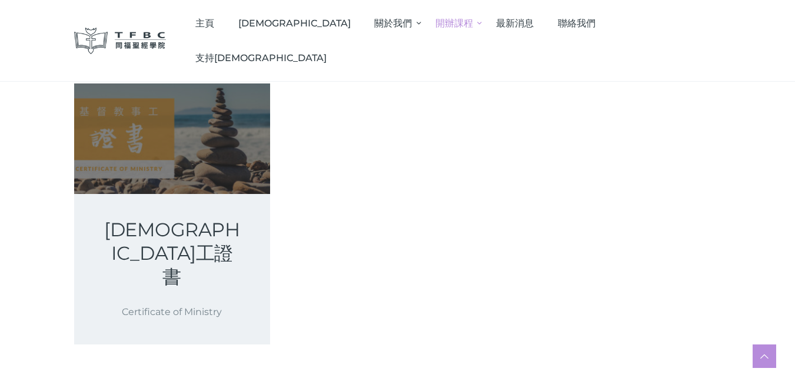 The image size is (795, 385). Describe the element at coordinates (393, 23) in the screenshot. I see `span: 關於我們` at that location.